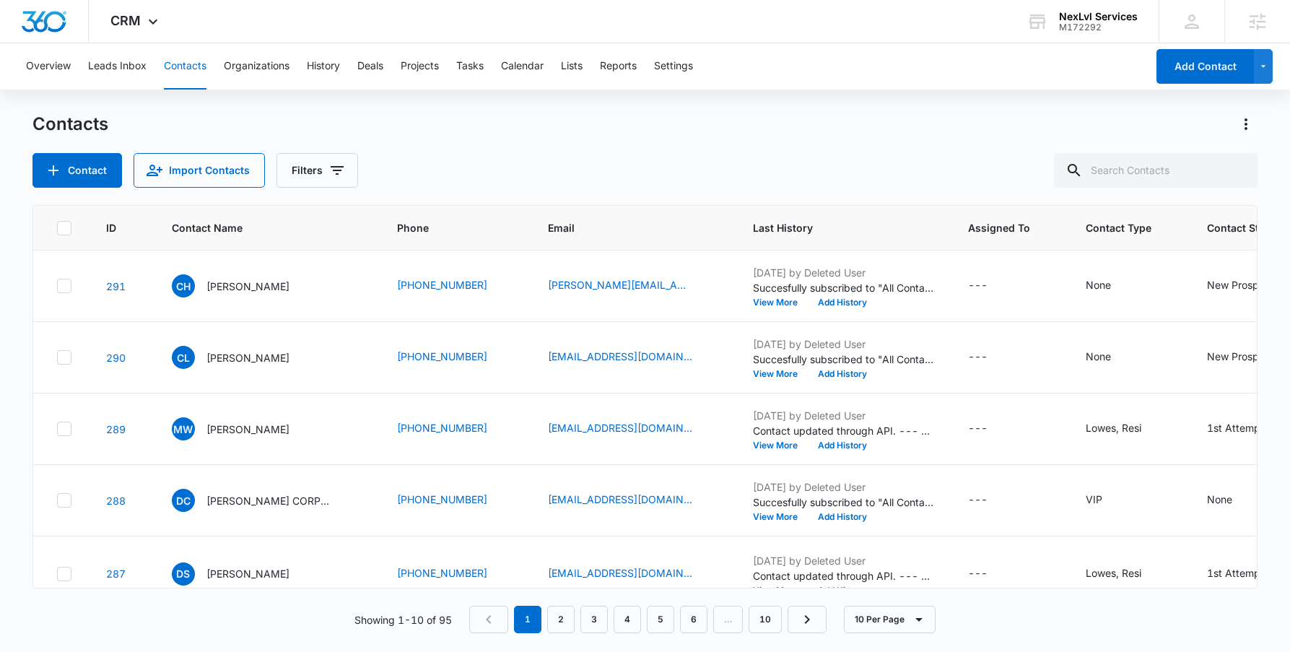 The width and height of the screenshot is (1290, 652). What do you see at coordinates (183, 357) in the screenshot?
I see `span: CL` at bounding box center [183, 357].